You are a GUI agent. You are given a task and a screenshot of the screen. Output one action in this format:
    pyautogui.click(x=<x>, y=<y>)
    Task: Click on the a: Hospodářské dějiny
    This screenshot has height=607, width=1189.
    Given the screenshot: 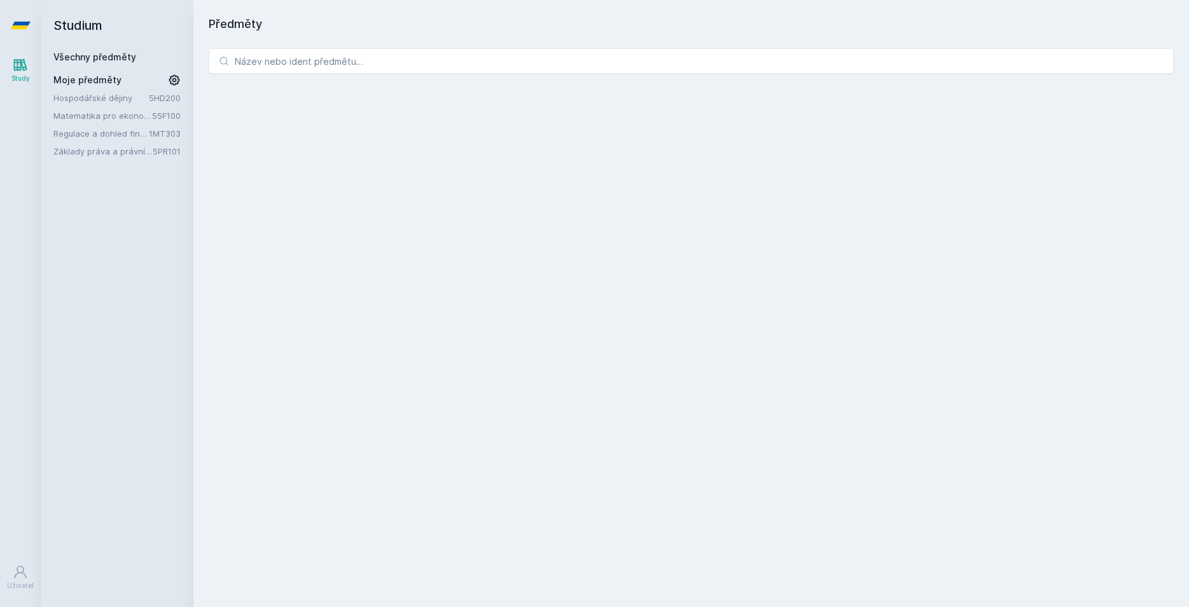 What is the action you would take?
    pyautogui.click(x=101, y=98)
    